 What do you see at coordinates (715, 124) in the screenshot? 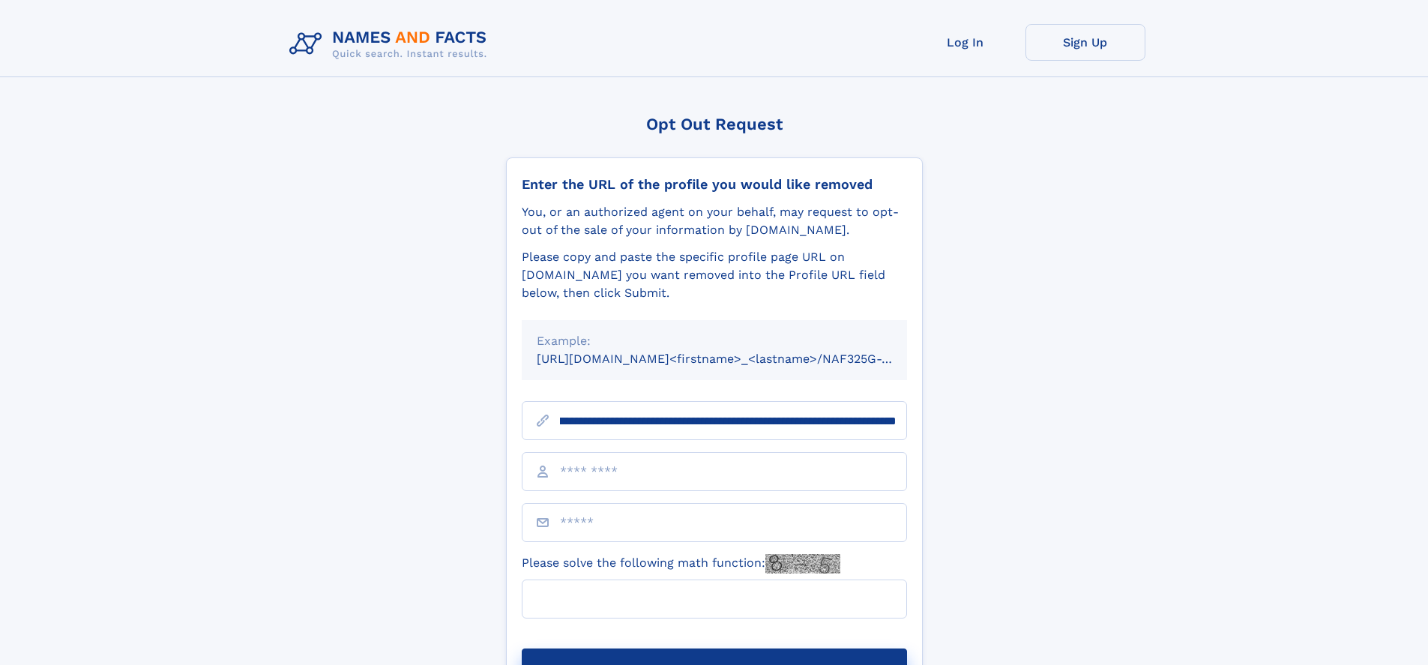
I see `div: Opt Out Request` at bounding box center [715, 124].